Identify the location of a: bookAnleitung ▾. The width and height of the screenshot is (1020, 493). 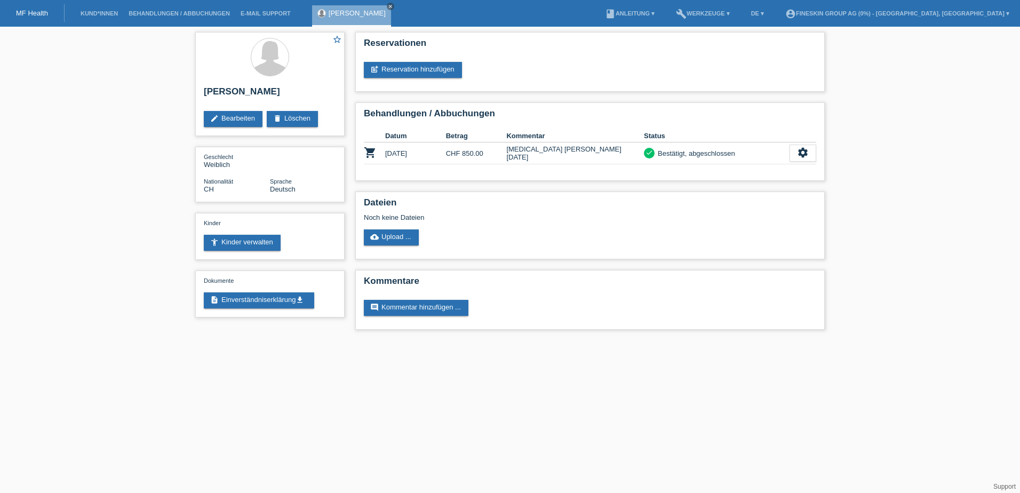
(629, 13).